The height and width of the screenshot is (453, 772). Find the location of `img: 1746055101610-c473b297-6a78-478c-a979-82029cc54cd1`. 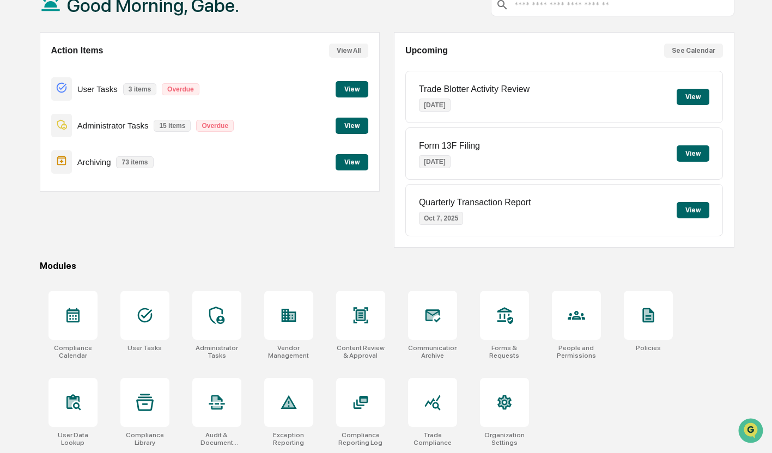

img: 1746055101610-c473b297-6a78-478c-a979-82029cc54cd1 is located at coordinates (21, 93).